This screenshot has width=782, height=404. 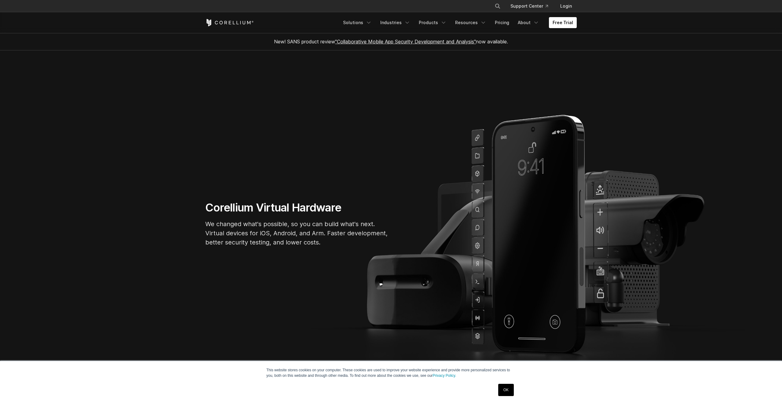 I want to click on a: OK, so click(x=506, y=390).